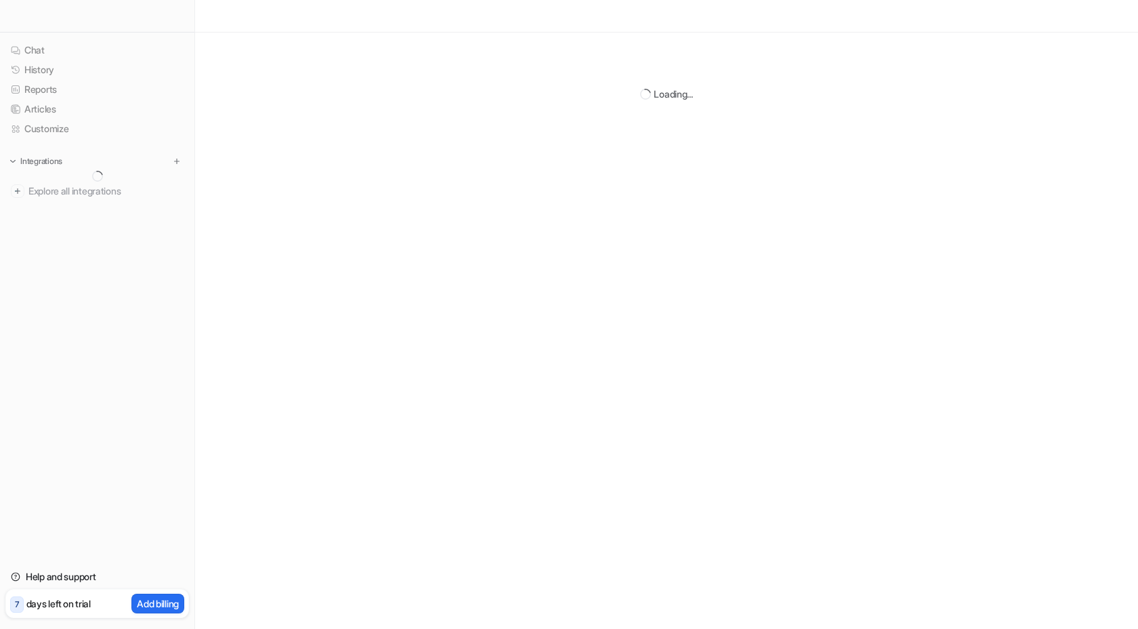 This screenshot has height=629, width=1138. What do you see at coordinates (97, 89) in the screenshot?
I see `a: Reports` at bounding box center [97, 89].